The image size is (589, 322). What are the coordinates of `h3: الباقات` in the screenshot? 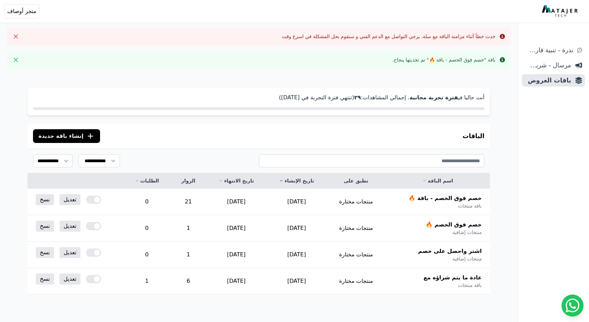 It's located at (474, 136).